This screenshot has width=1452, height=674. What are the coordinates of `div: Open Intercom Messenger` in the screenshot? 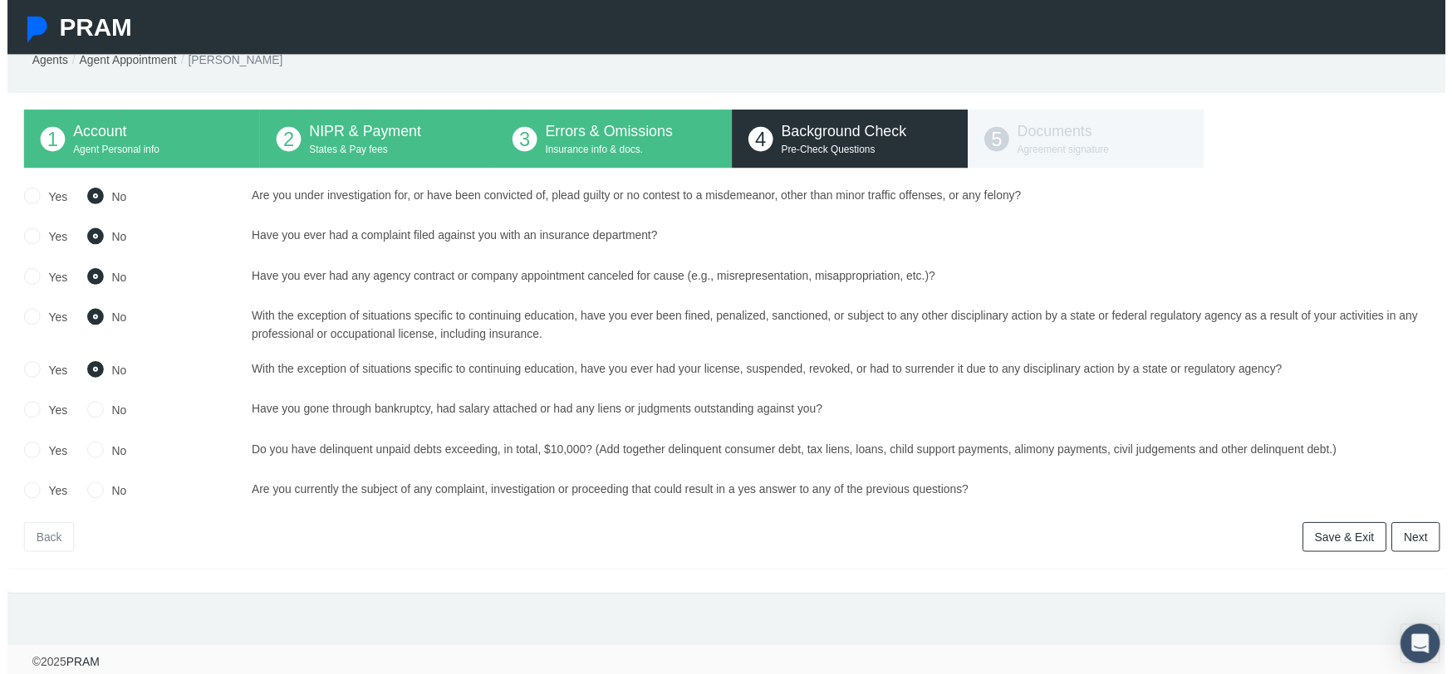 It's located at (1427, 650).